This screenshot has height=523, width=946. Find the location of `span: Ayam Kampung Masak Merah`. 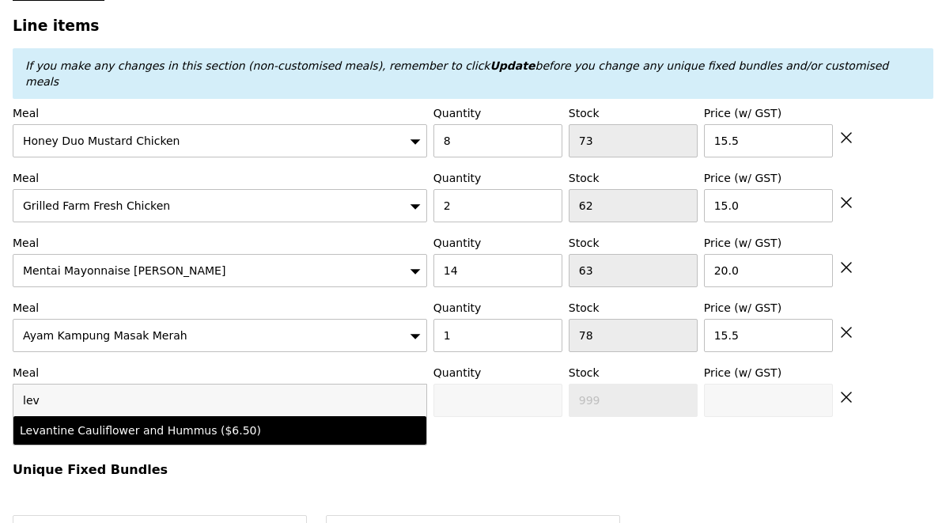

span: Ayam Kampung Masak Merah is located at coordinates (105, 336).